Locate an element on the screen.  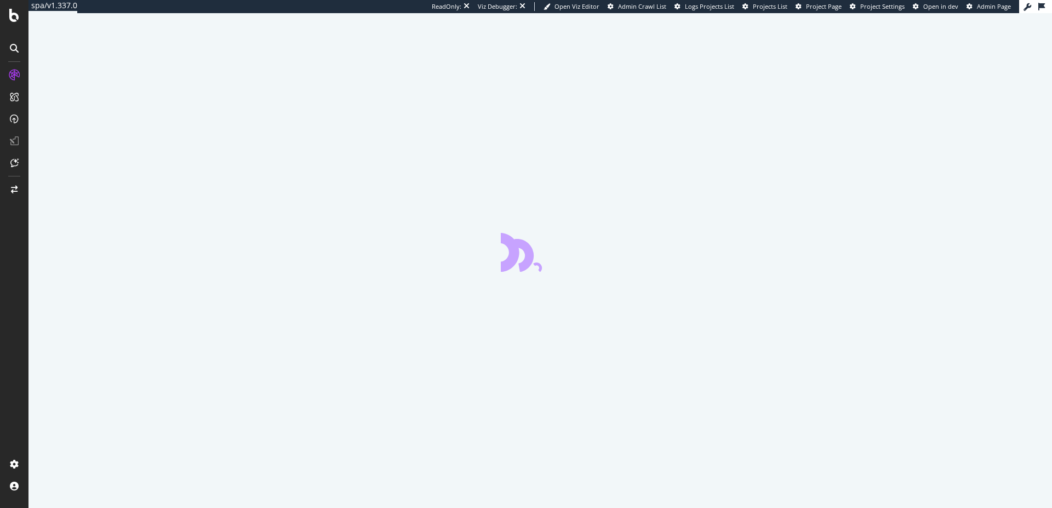
span: Admin Crawl List is located at coordinates (642, 6).